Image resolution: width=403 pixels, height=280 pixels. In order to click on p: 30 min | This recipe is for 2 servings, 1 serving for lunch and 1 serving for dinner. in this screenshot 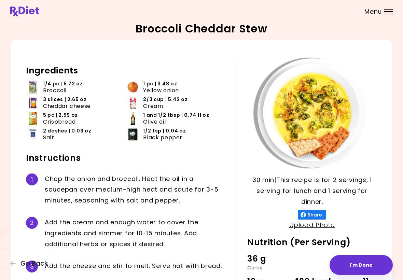, I will do `click(312, 191)`.